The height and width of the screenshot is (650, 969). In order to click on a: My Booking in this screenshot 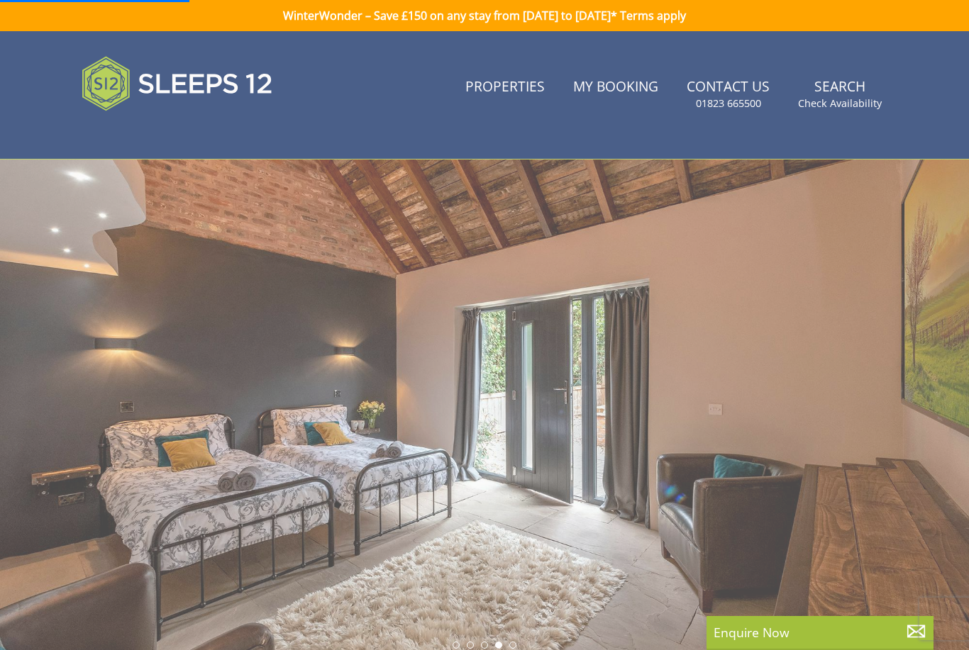, I will do `click(616, 87)`.